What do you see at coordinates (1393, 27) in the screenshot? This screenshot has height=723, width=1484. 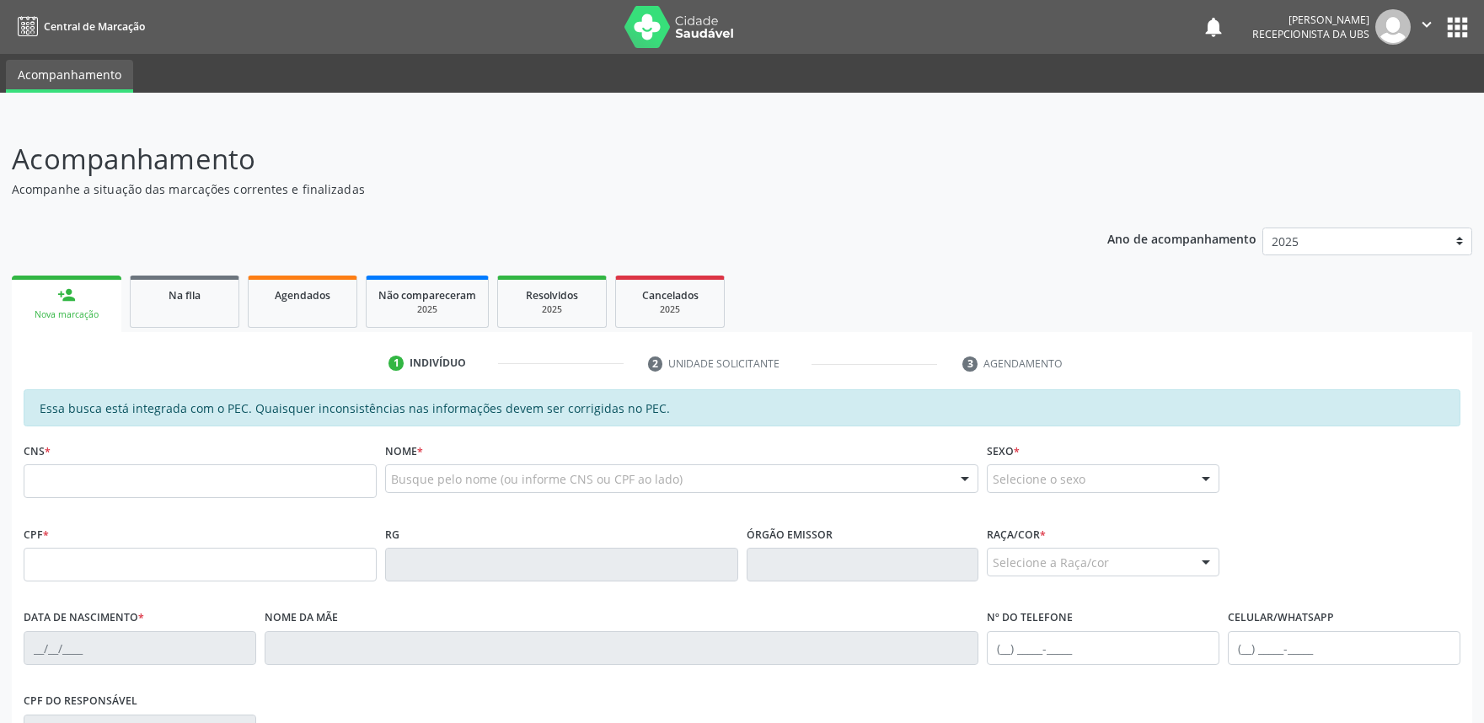 I see `img: img` at bounding box center [1393, 27].